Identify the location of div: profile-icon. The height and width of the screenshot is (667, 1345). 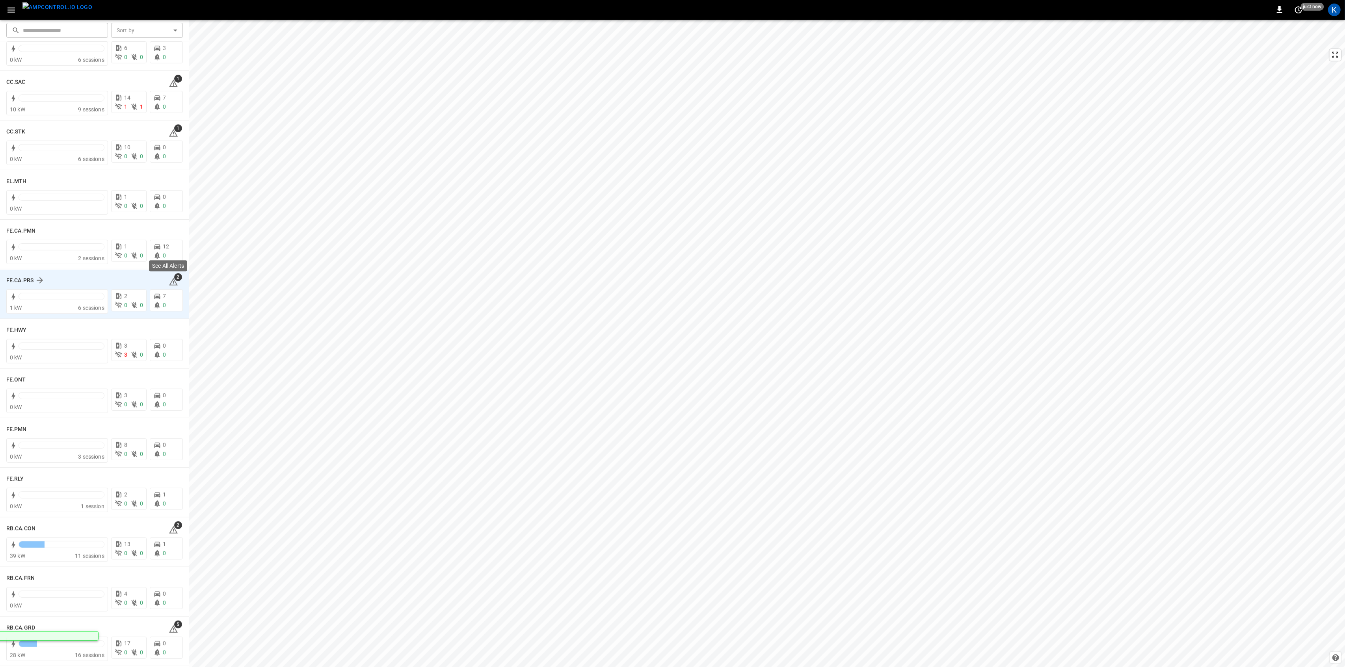
(1334, 10).